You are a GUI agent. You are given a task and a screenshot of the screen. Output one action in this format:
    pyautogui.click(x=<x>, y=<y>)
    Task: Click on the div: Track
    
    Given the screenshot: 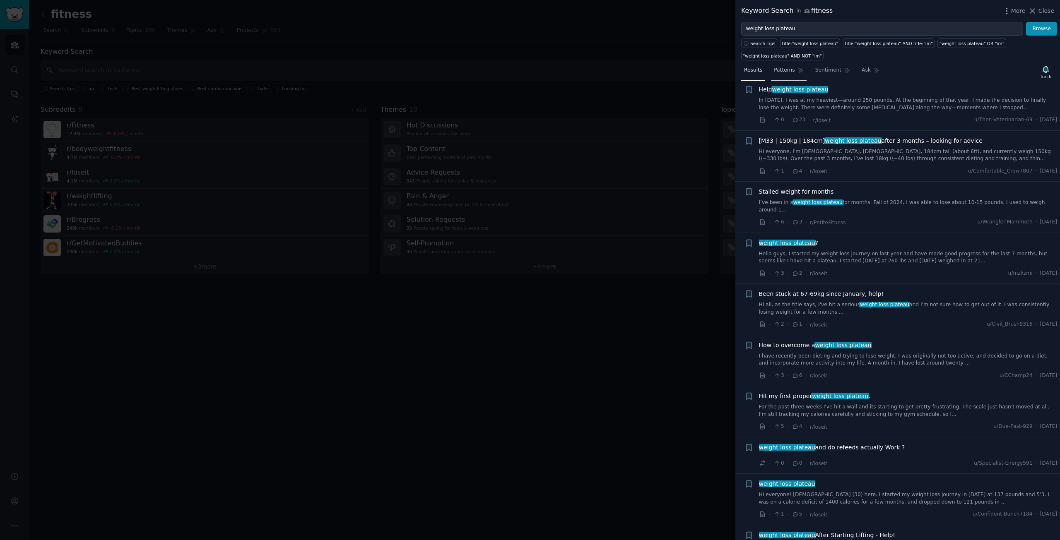 What is the action you would take?
    pyautogui.click(x=1045, y=77)
    